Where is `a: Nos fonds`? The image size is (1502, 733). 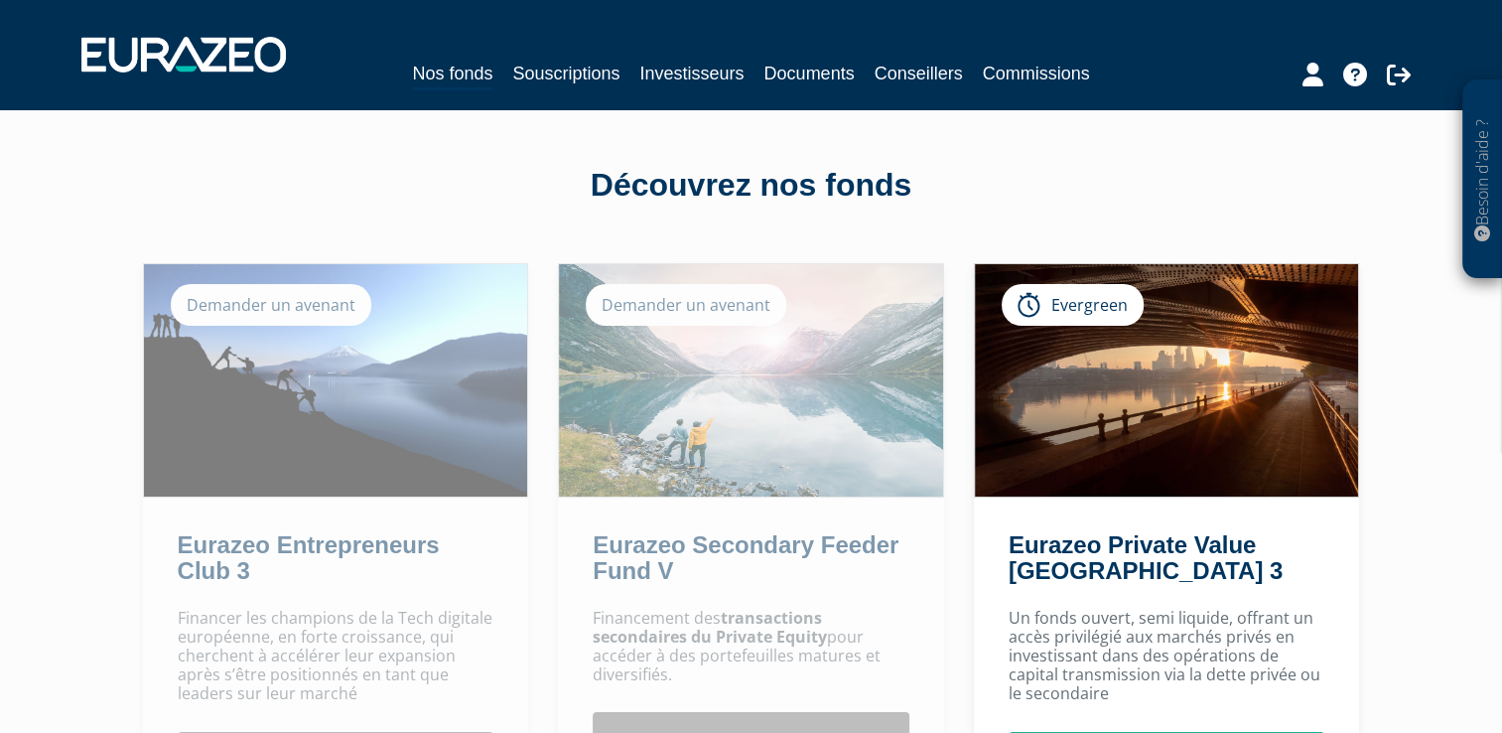
a: Nos fonds is located at coordinates (452, 74).